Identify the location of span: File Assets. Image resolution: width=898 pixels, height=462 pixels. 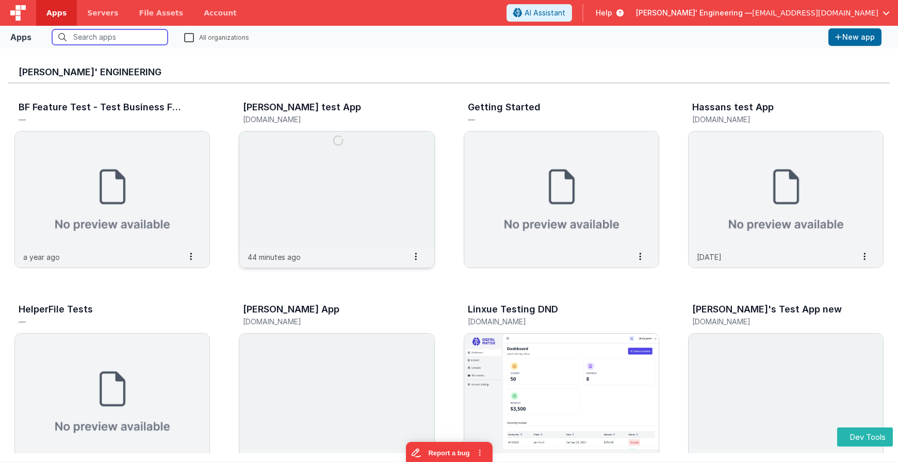
(161, 13).